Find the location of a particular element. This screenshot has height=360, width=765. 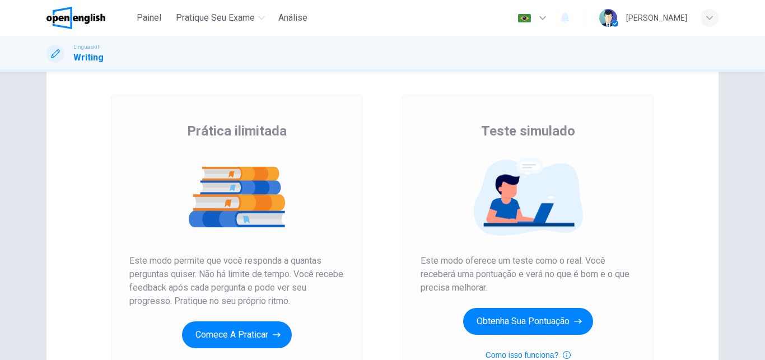

span: Análise is located at coordinates (293, 18).